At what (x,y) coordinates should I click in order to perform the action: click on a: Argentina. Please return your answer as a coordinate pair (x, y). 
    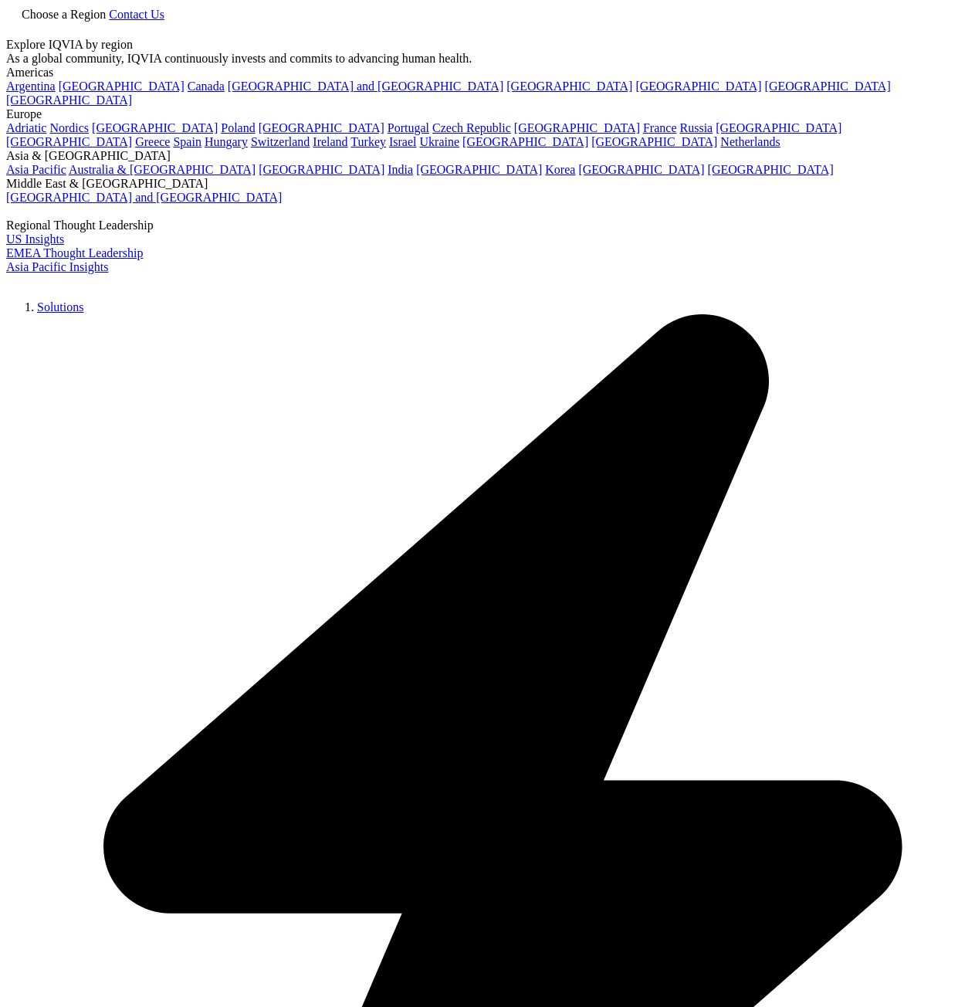
    Looking at the image, I should click on (31, 86).